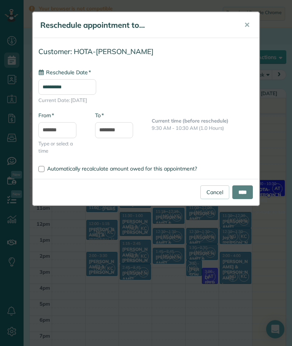  Describe the element at coordinates (215, 192) in the screenshot. I see `a: Cancel` at that location.